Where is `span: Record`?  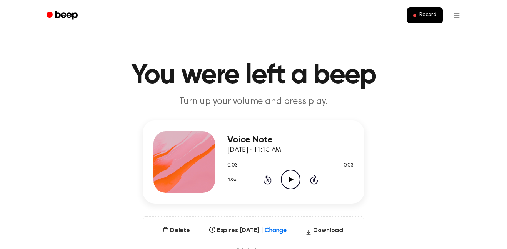 span: Record is located at coordinates (428, 15).